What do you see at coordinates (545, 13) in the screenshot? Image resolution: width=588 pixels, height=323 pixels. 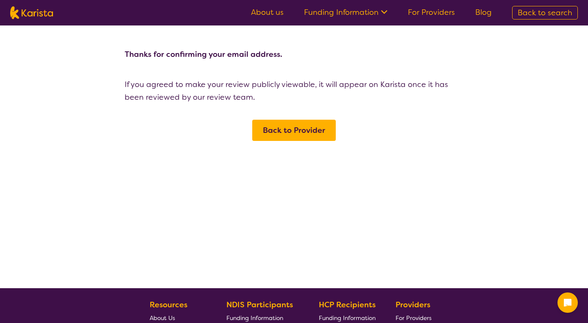 I see `a: Back to search` at bounding box center [545, 13].